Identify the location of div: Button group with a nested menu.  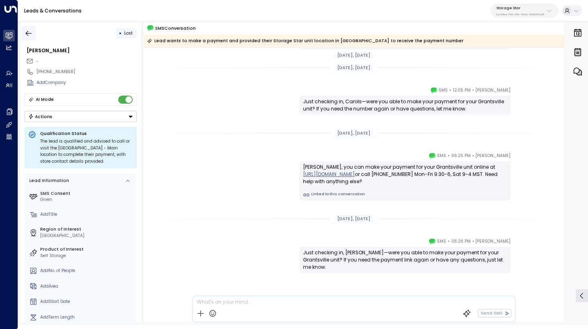
(80, 117).